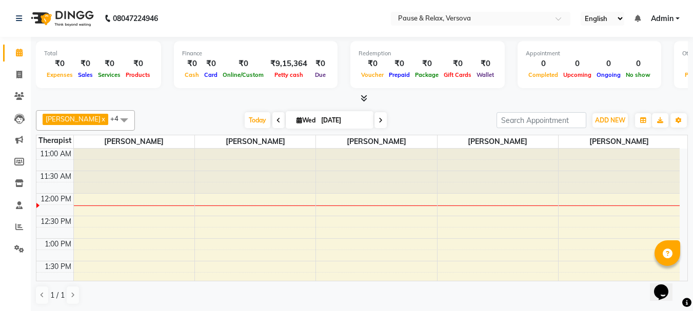 The width and height of the screenshot is (693, 311). What do you see at coordinates (344, 121) in the screenshot?
I see `input: 2025-09-03` at bounding box center [344, 121].